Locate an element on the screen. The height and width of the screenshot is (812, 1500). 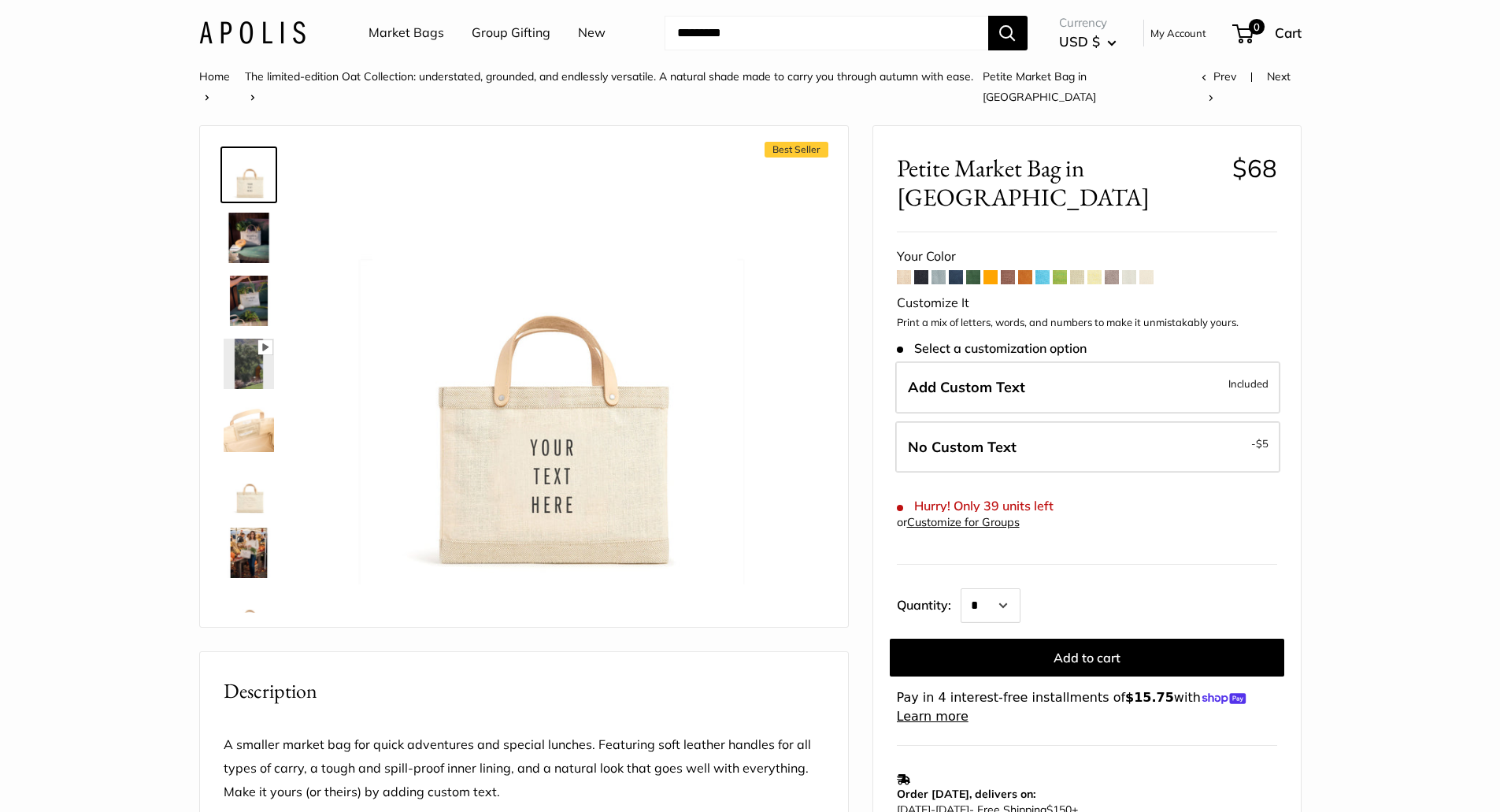
span: $5 is located at coordinates (1263, 444).